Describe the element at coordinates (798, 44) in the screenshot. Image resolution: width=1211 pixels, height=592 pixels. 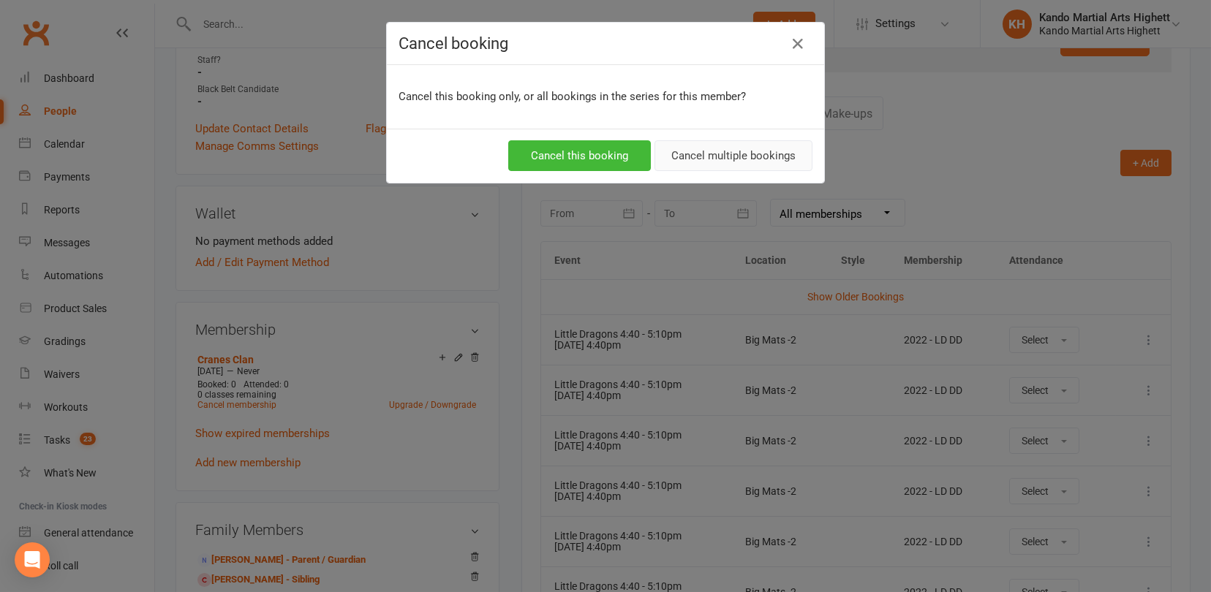
I see `button: Close` at that location.